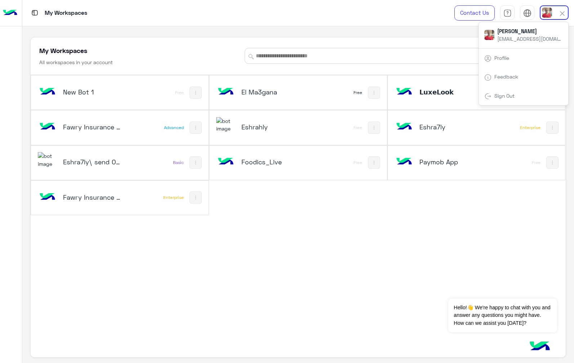 The image size is (574, 363). What do you see at coordinates (540, 347) in the screenshot?
I see `img: hulul-logo.png` at bounding box center [540, 347].